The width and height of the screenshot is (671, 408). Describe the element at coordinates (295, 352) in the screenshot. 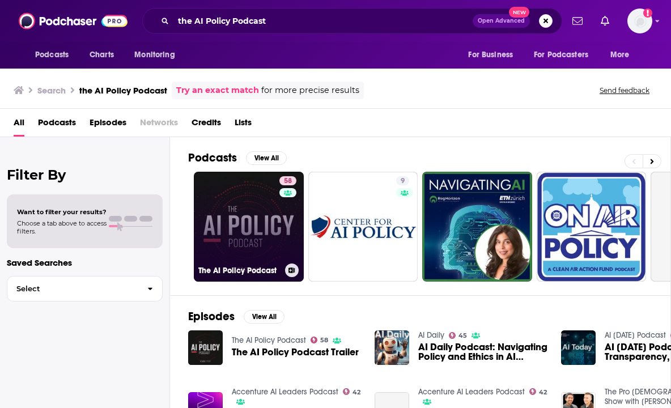

I see `span: The AI Policy Podcast Trailer` at that location.